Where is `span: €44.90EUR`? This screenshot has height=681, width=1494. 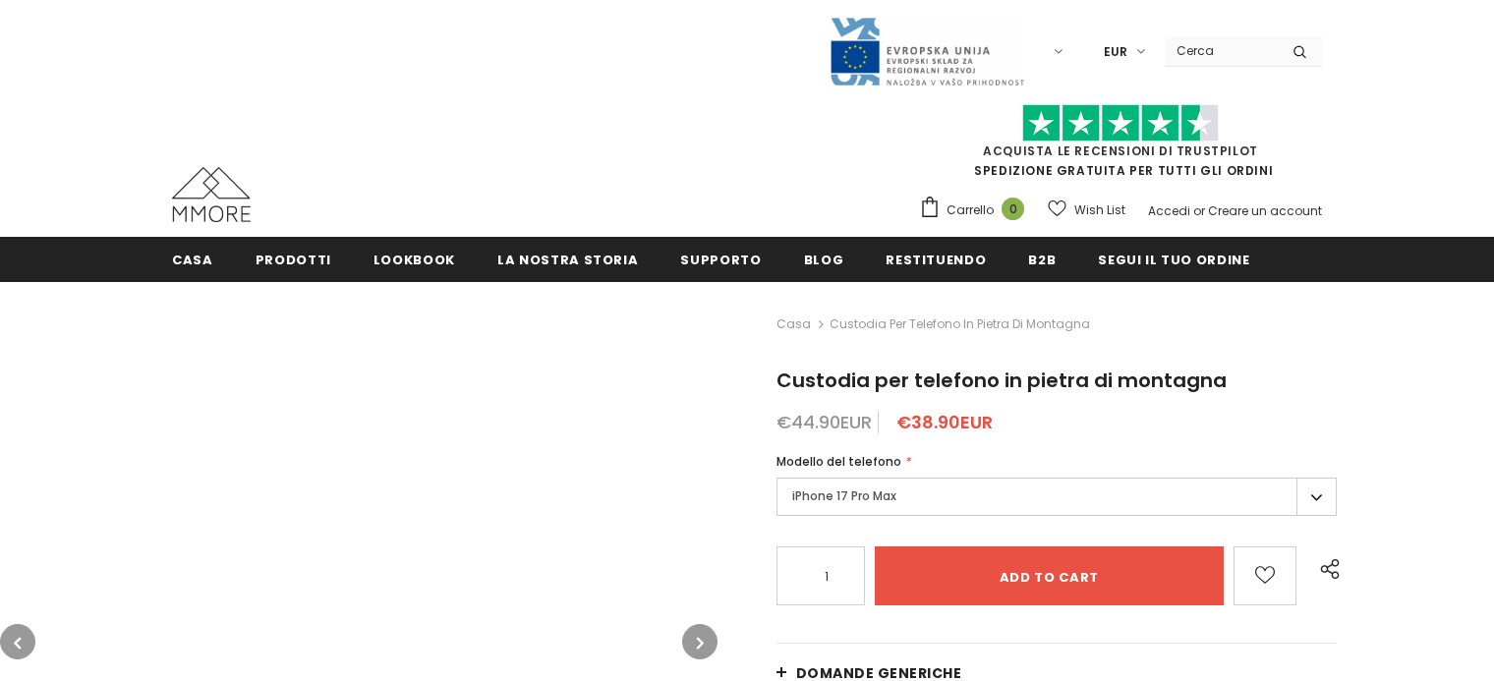
span: €44.90EUR is located at coordinates (824, 422).